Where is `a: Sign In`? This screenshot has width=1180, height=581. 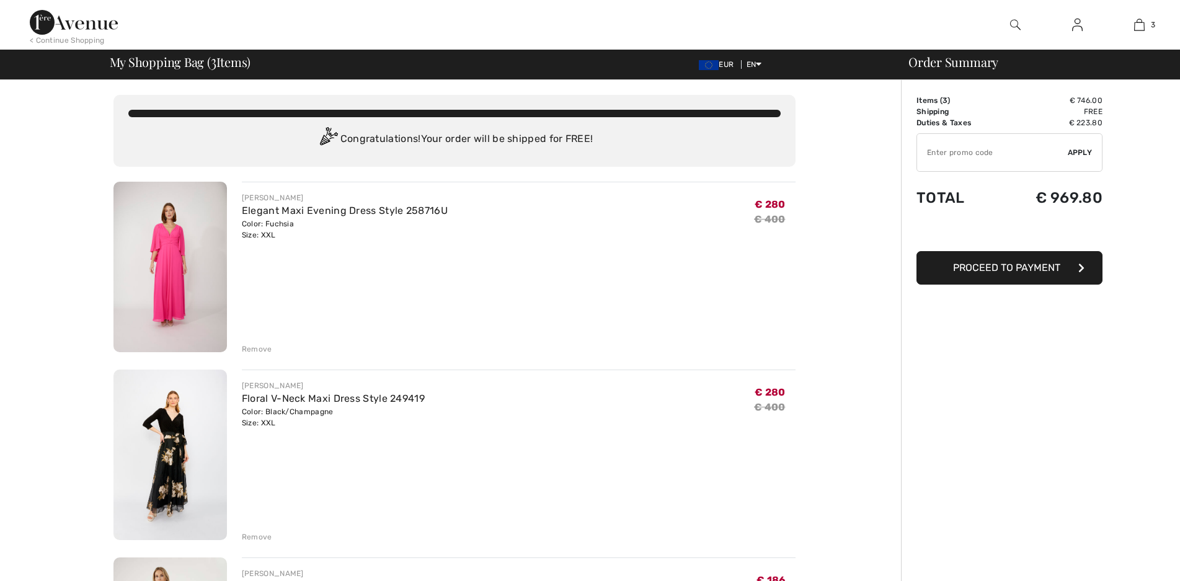
a: Sign In is located at coordinates (1077, 25).